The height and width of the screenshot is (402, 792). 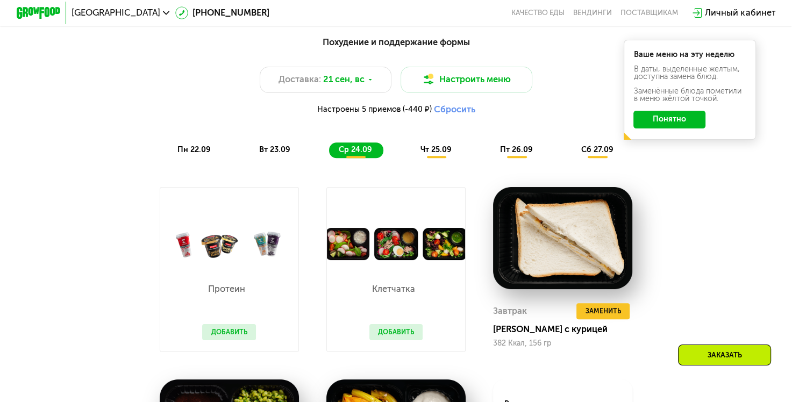 I want to click on p: Протеин, so click(x=226, y=289).